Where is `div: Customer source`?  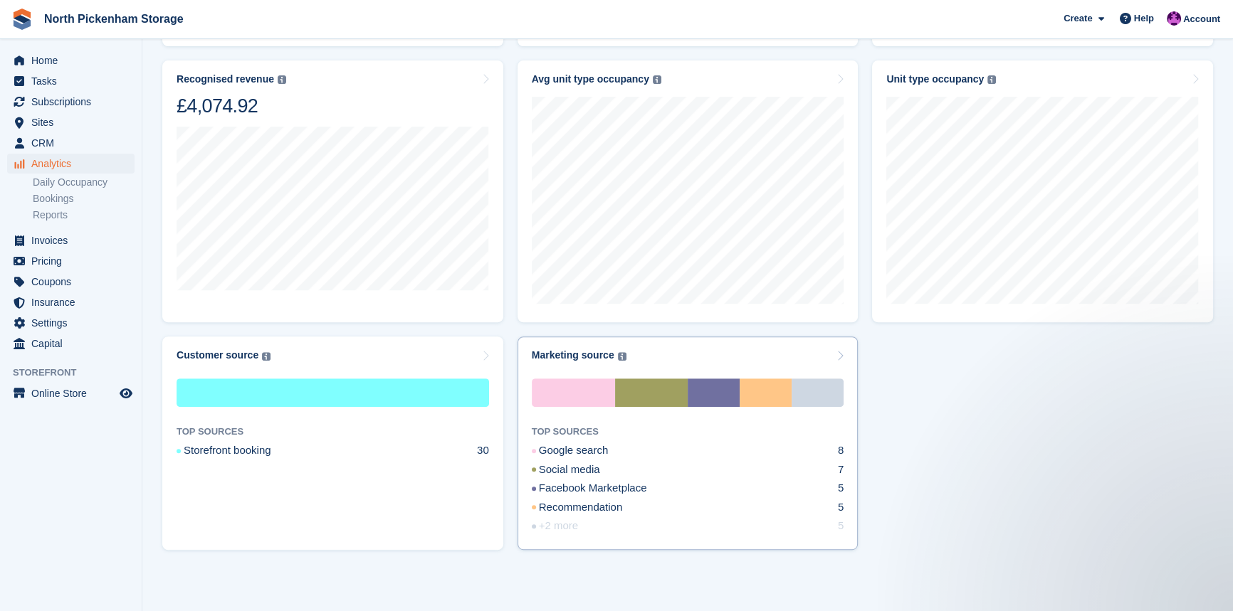 div: Customer source is located at coordinates (217, 355).